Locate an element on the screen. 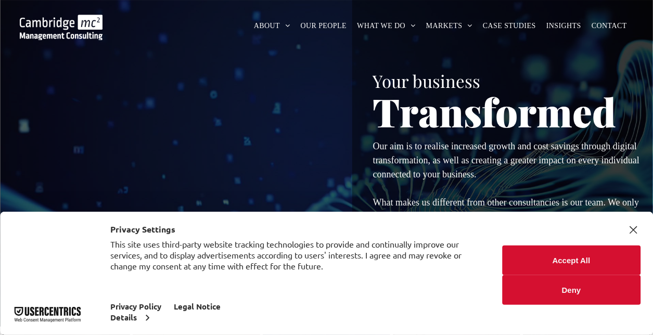 Image resolution: width=653 pixels, height=335 pixels. a: CONTACT is located at coordinates (609, 25).